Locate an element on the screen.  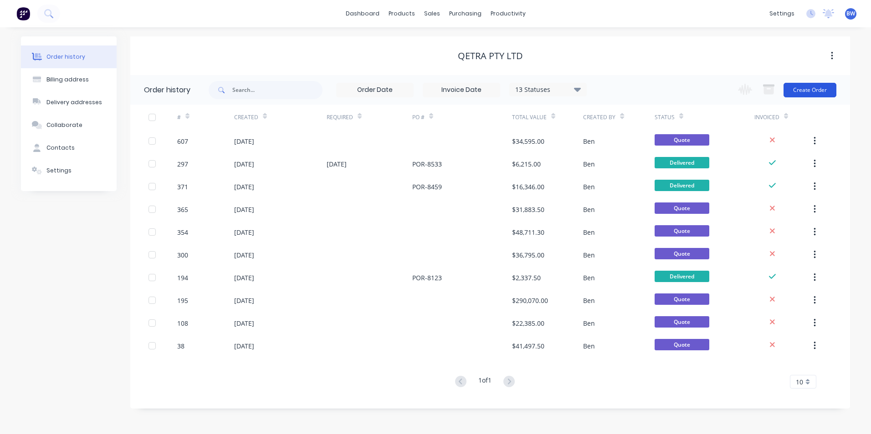
div: 195 is located at coordinates (183, 301).